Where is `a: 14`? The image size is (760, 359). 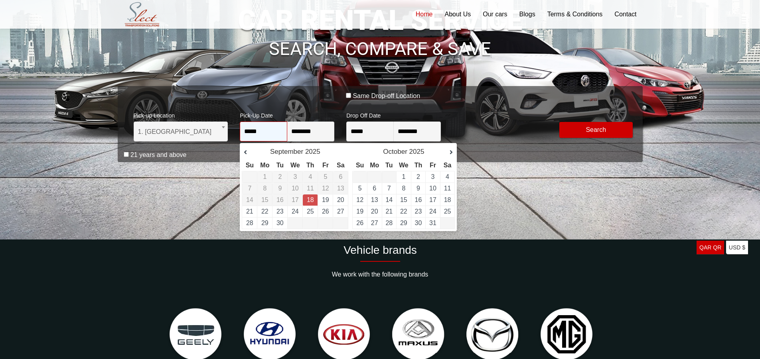 a: 14 is located at coordinates (389, 200).